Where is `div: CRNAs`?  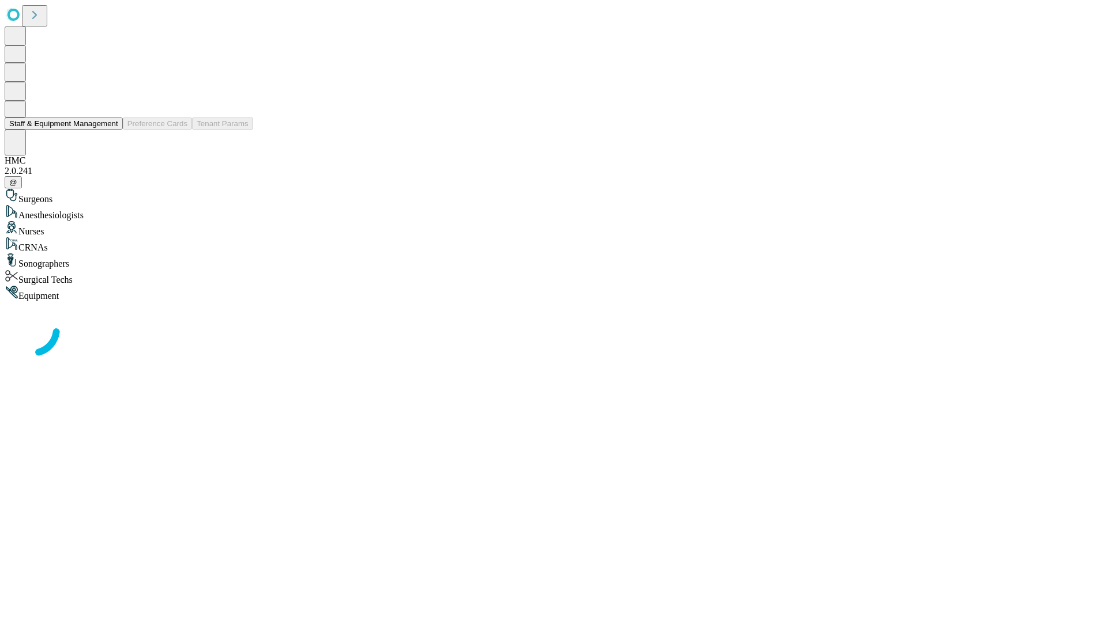 div: CRNAs is located at coordinates (553, 245).